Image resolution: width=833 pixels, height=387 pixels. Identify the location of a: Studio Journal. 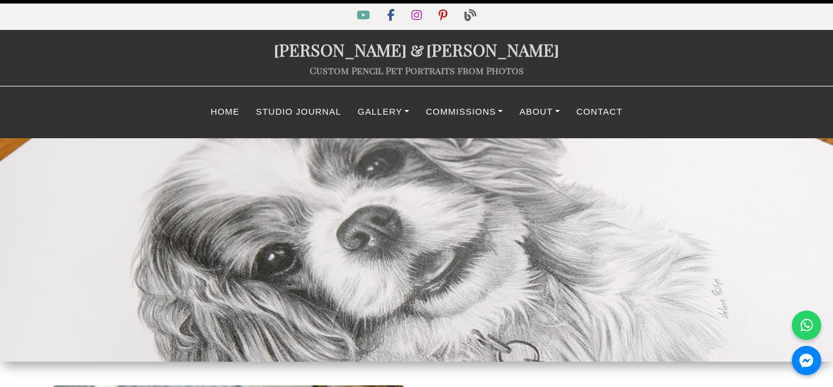
(298, 112).